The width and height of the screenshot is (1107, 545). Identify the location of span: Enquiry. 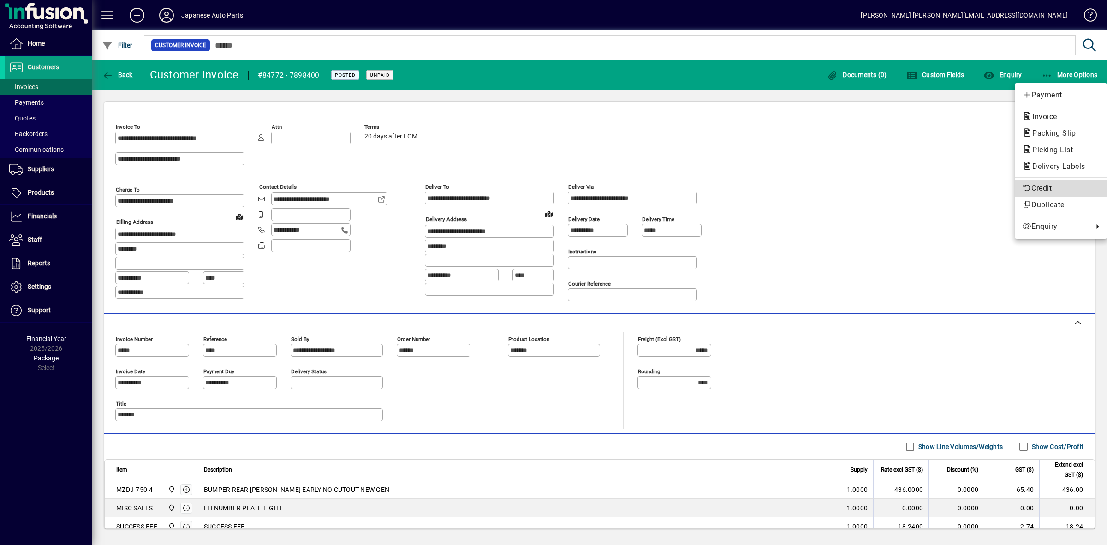
(1055, 226).